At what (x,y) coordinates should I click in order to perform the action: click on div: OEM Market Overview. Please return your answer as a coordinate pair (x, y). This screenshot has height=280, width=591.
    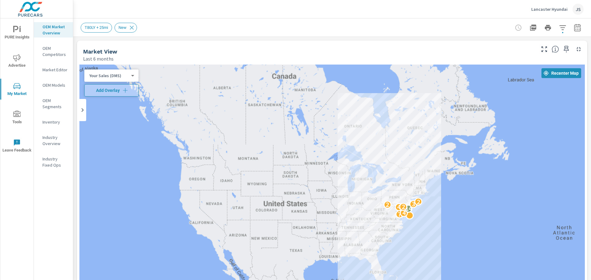
    Looking at the image, I should click on (53, 30).